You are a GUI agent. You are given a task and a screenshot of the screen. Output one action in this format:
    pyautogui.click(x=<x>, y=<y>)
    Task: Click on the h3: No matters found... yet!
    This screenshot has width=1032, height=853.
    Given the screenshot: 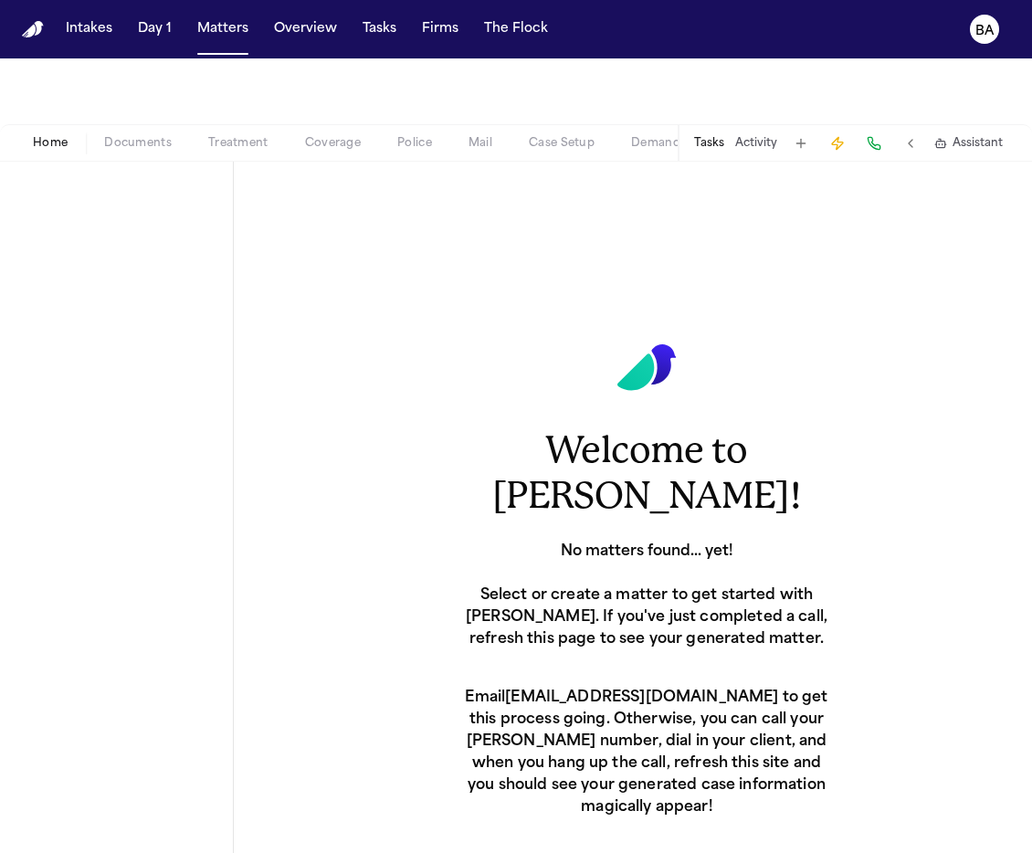 What is the action you would take?
    pyautogui.click(x=647, y=552)
    